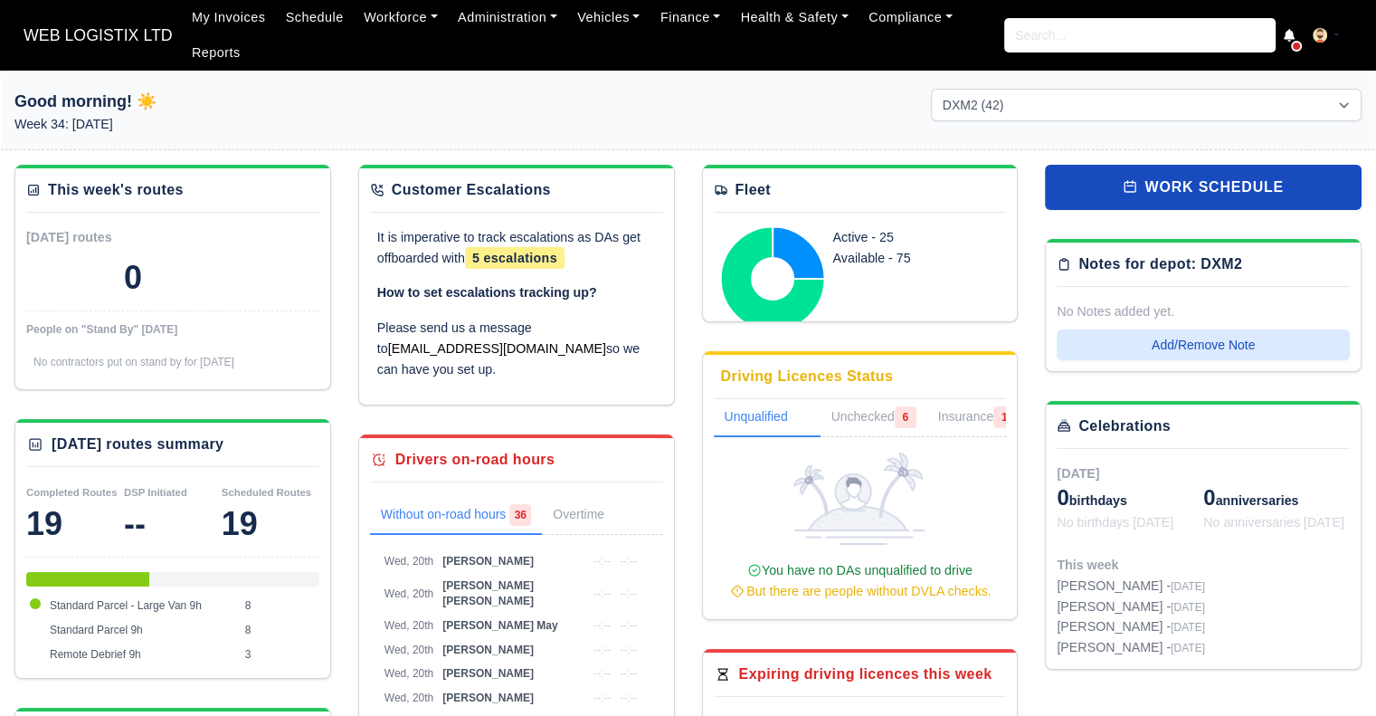 The height and width of the screenshot is (716, 1376). Describe the element at coordinates (266, 492) in the screenshot. I see `small: Scheduled Routes` at that location.